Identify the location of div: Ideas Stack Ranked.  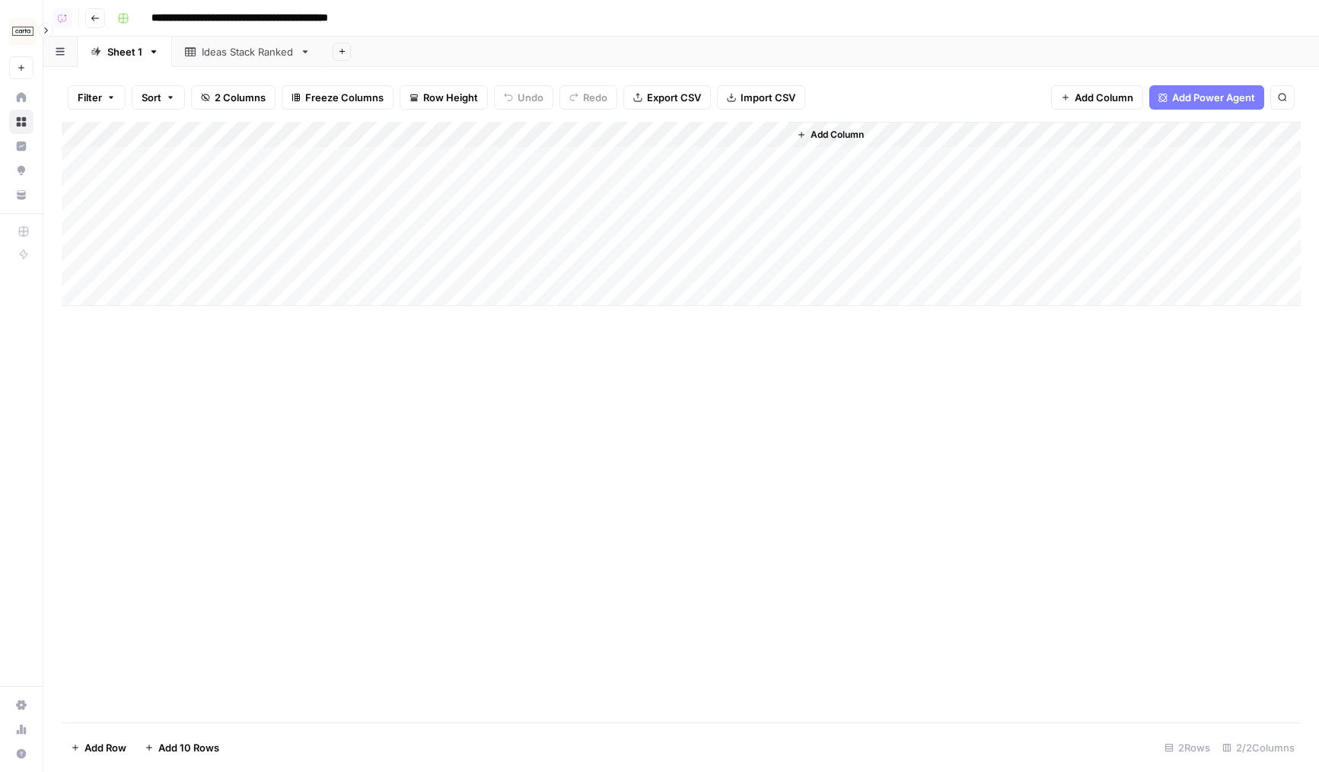
(247, 52).